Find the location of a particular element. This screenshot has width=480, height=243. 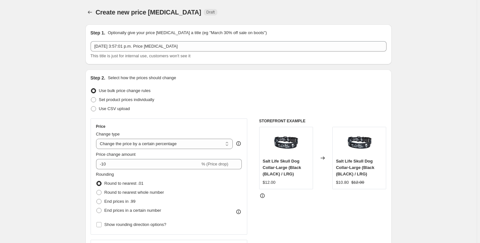

input: 30% off holiday sale is located at coordinates (239, 46).